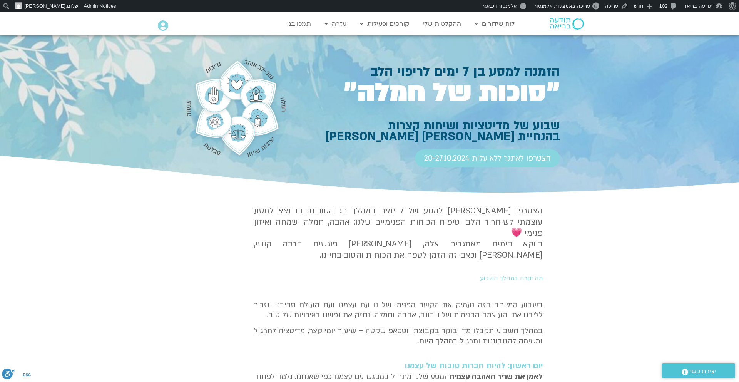  I want to click on strong: לאמן את שריר האהבה עצמית, so click(496, 377).